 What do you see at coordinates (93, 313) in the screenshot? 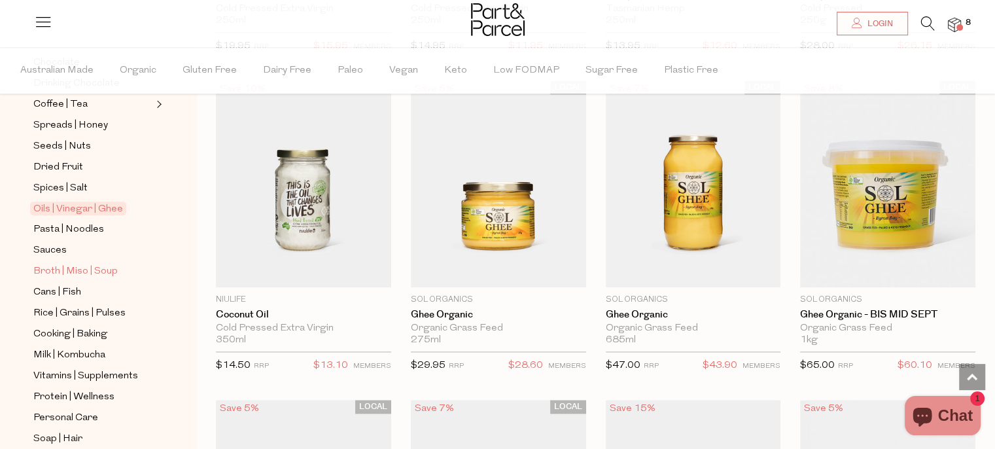
I see `a: Rice | Grains | Pulses` at bounding box center [93, 313].